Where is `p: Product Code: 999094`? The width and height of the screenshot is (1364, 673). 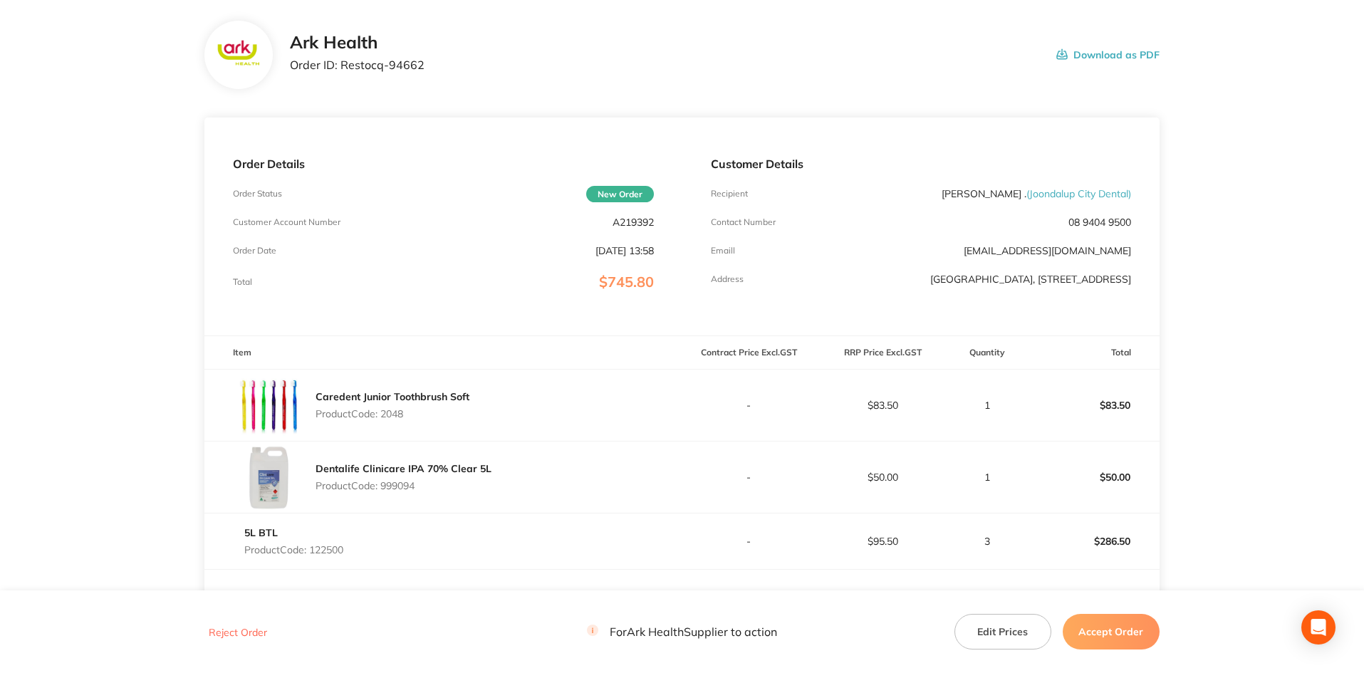 p: Product Code: 999094 is located at coordinates (403, 486).